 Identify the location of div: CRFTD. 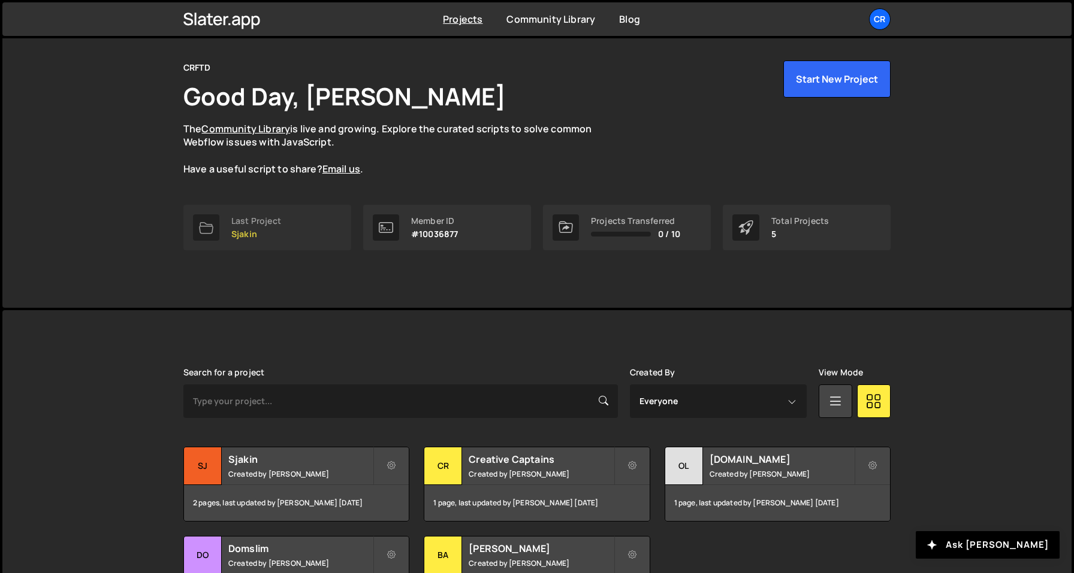
(197, 68).